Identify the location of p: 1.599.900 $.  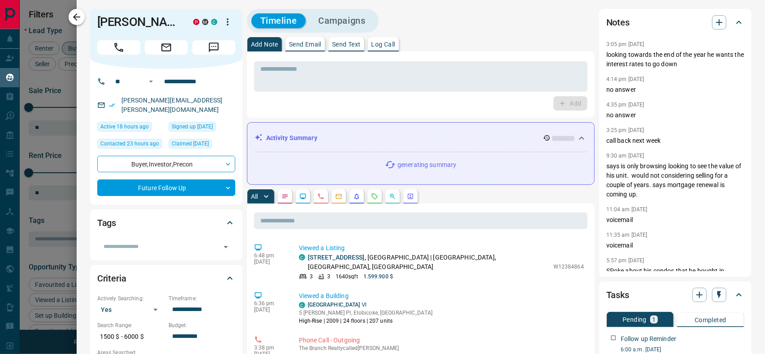
(378, 277).